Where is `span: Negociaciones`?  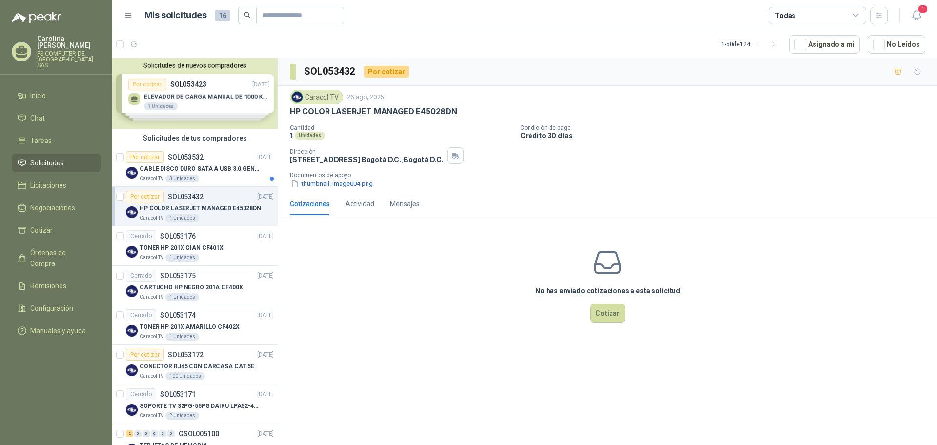 span: Negociaciones is located at coordinates (53, 208).